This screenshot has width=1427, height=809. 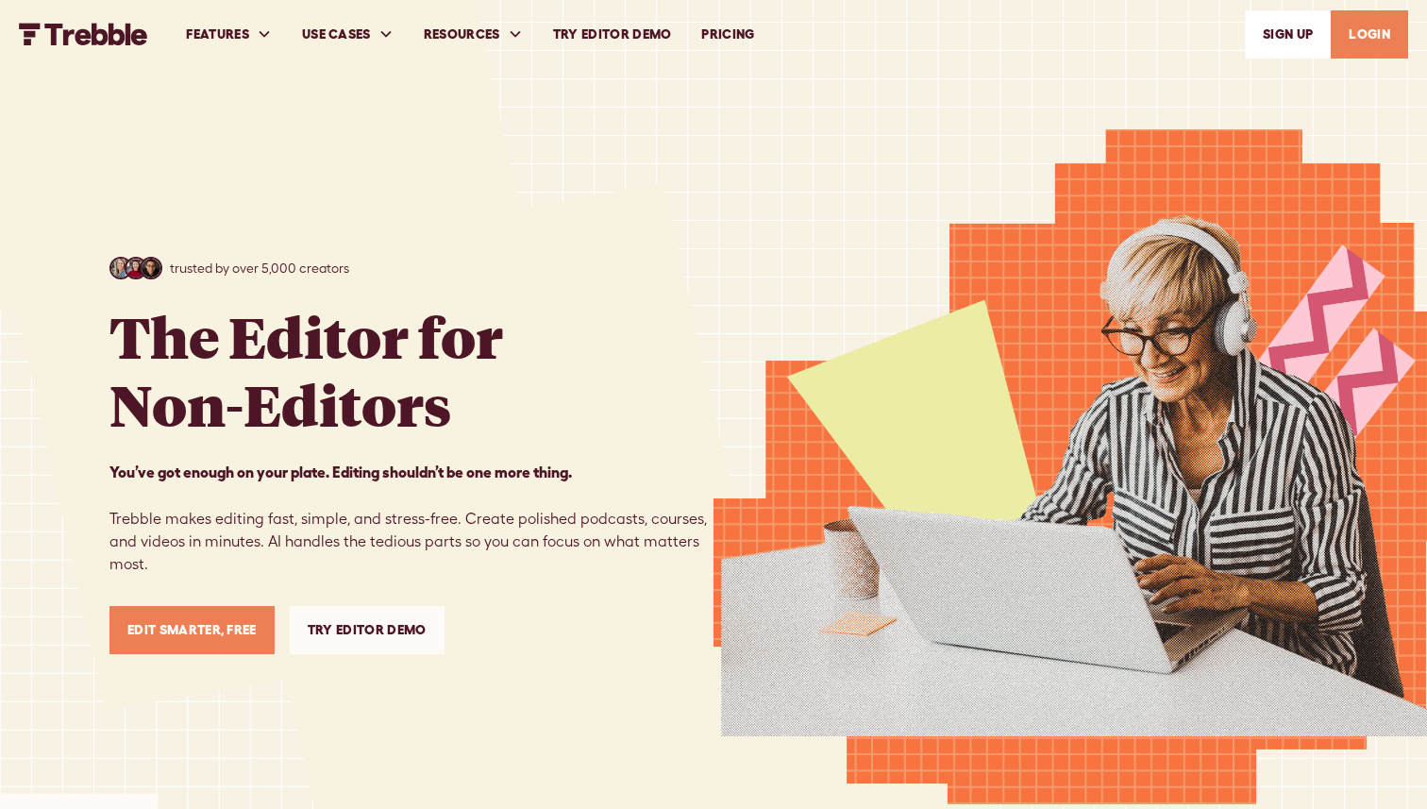 I want to click on a: SIGn UP, so click(x=1288, y=34).